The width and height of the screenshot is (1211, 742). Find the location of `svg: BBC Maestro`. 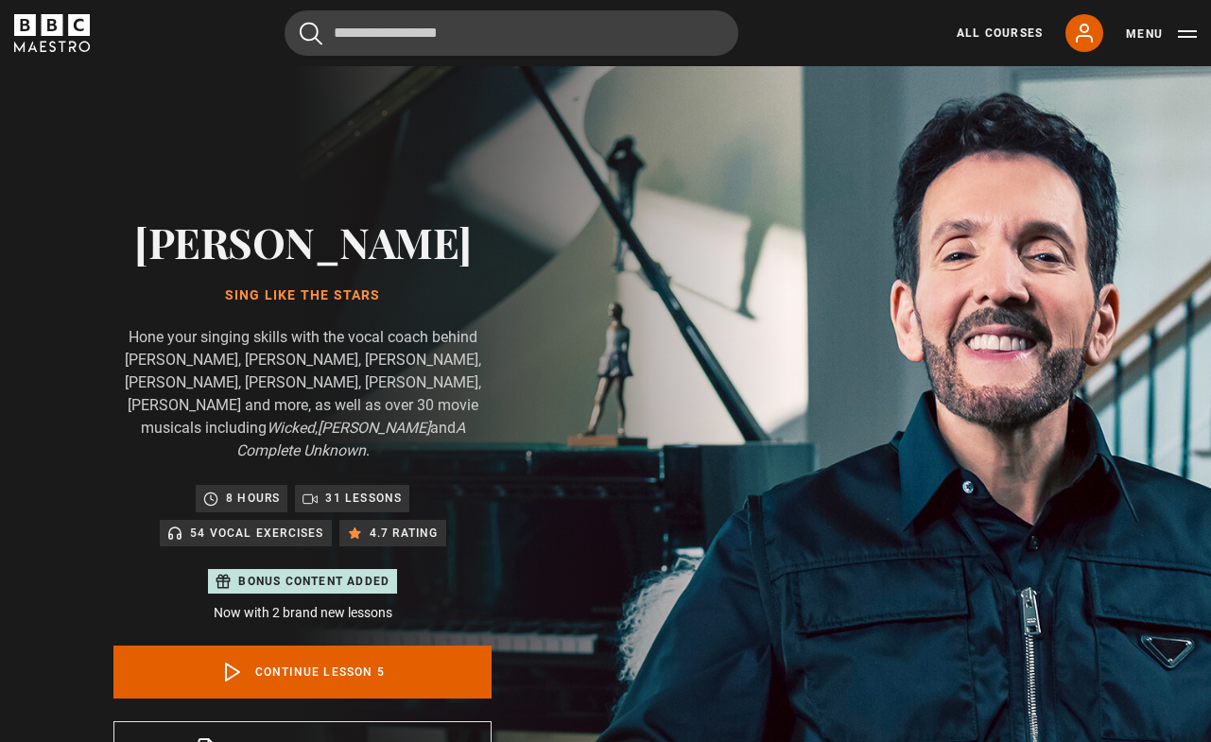

svg: BBC Maestro is located at coordinates (52, 33).